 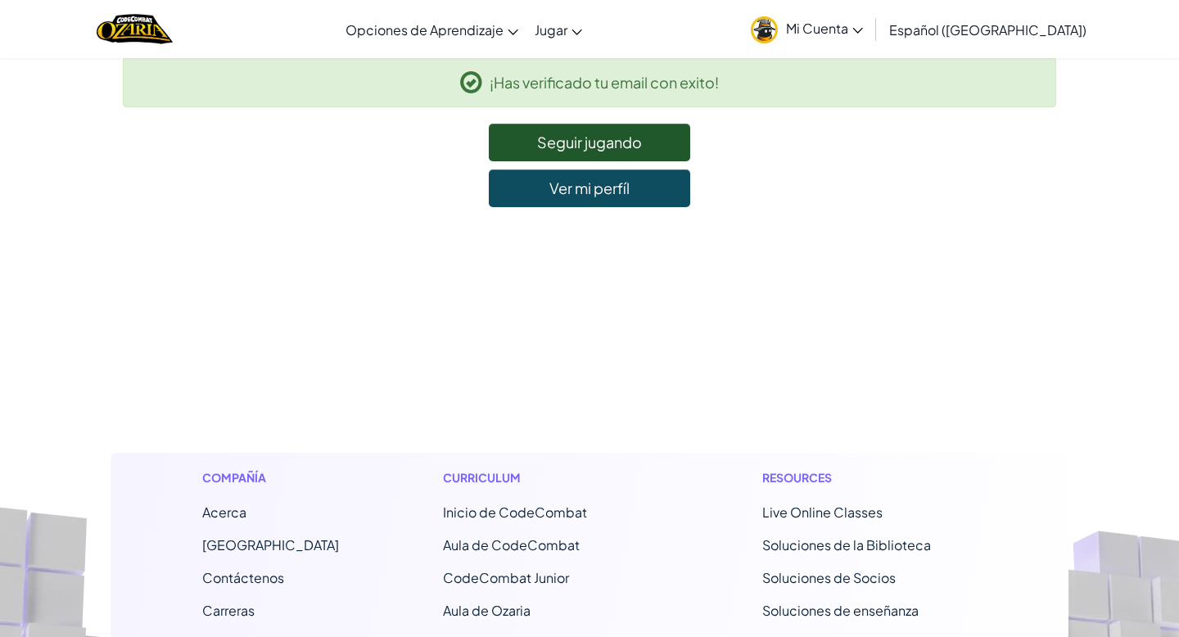 I want to click on a: Aula de Ozaria, so click(x=486, y=610).